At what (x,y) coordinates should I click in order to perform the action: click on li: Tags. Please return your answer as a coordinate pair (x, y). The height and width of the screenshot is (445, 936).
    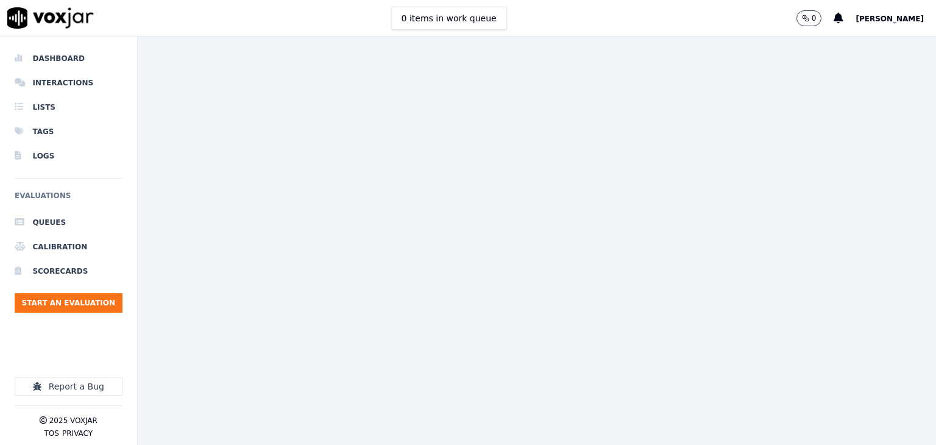
    Looking at the image, I should click on (68, 132).